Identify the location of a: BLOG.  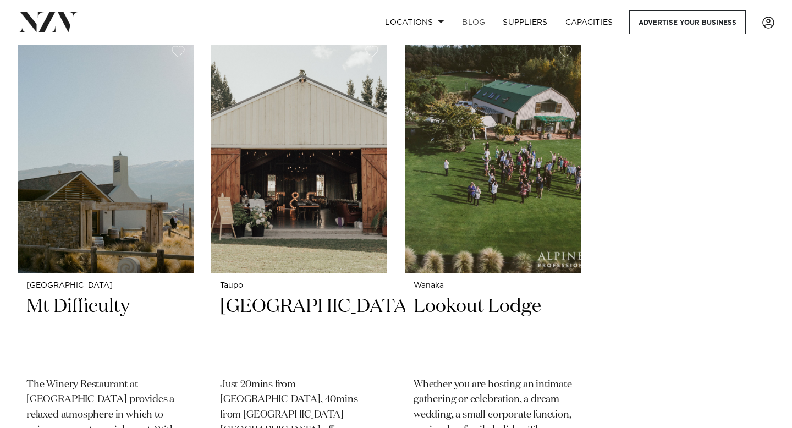
(473, 22).